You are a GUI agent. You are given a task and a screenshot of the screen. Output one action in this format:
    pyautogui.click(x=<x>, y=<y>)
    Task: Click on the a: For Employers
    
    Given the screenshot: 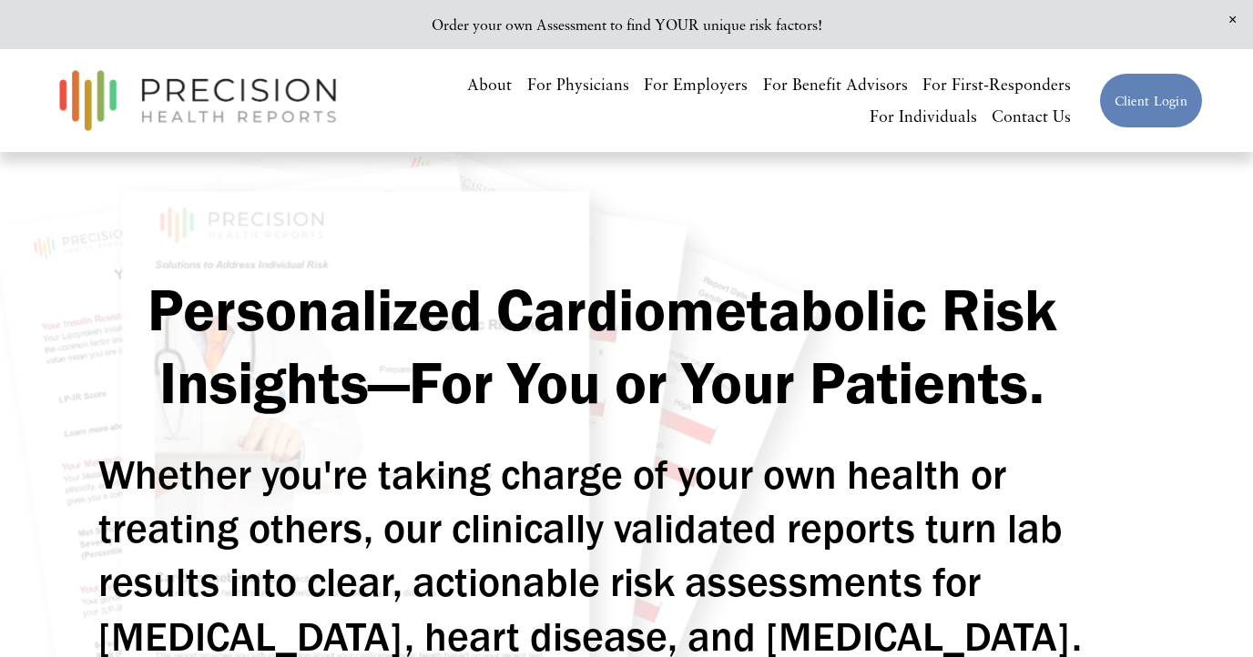 What is the action you would take?
    pyautogui.click(x=695, y=84)
    